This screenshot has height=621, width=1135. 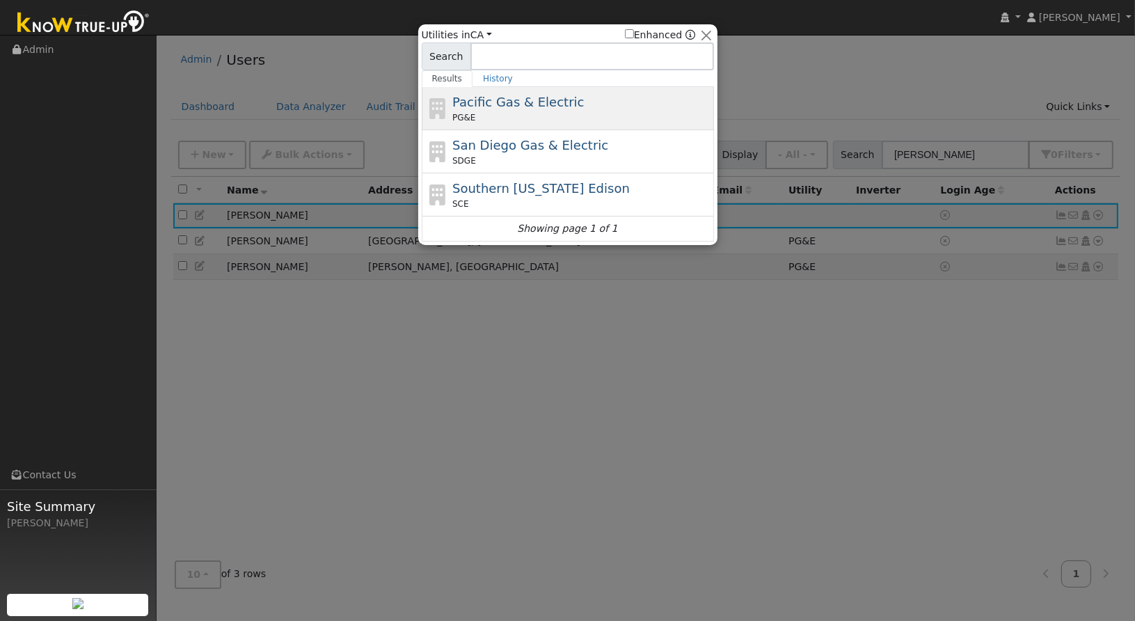 I want to click on span: Site Summary, so click(x=78, y=506).